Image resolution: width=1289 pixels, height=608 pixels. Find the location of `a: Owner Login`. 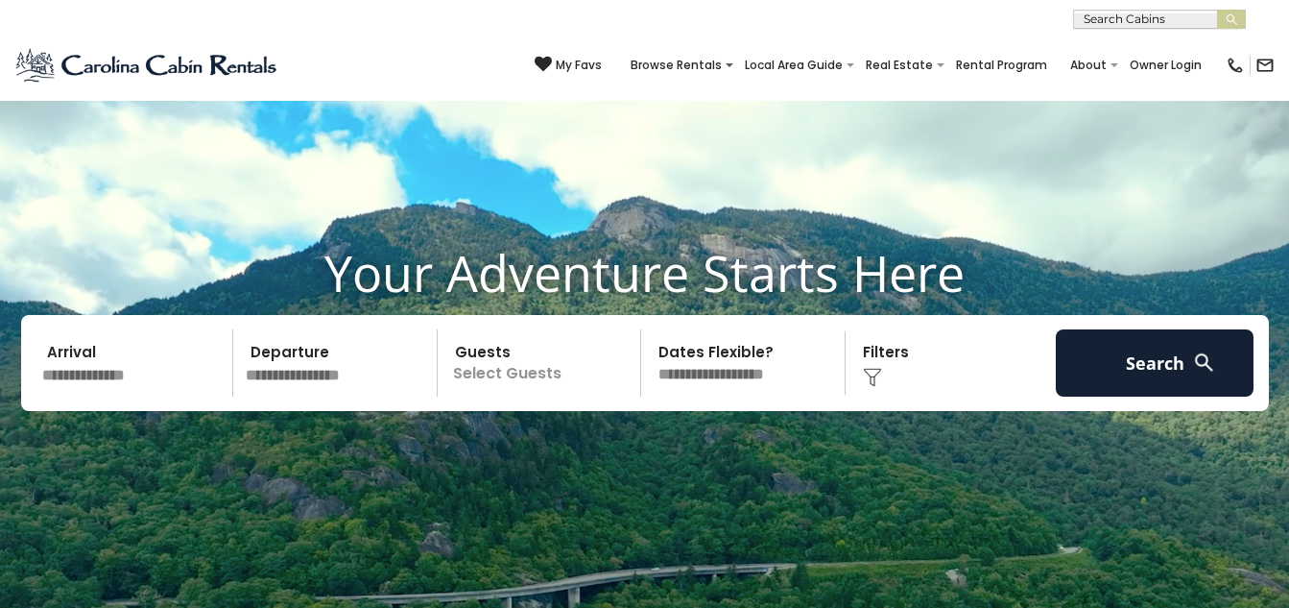

a: Owner Login is located at coordinates (1166, 65).